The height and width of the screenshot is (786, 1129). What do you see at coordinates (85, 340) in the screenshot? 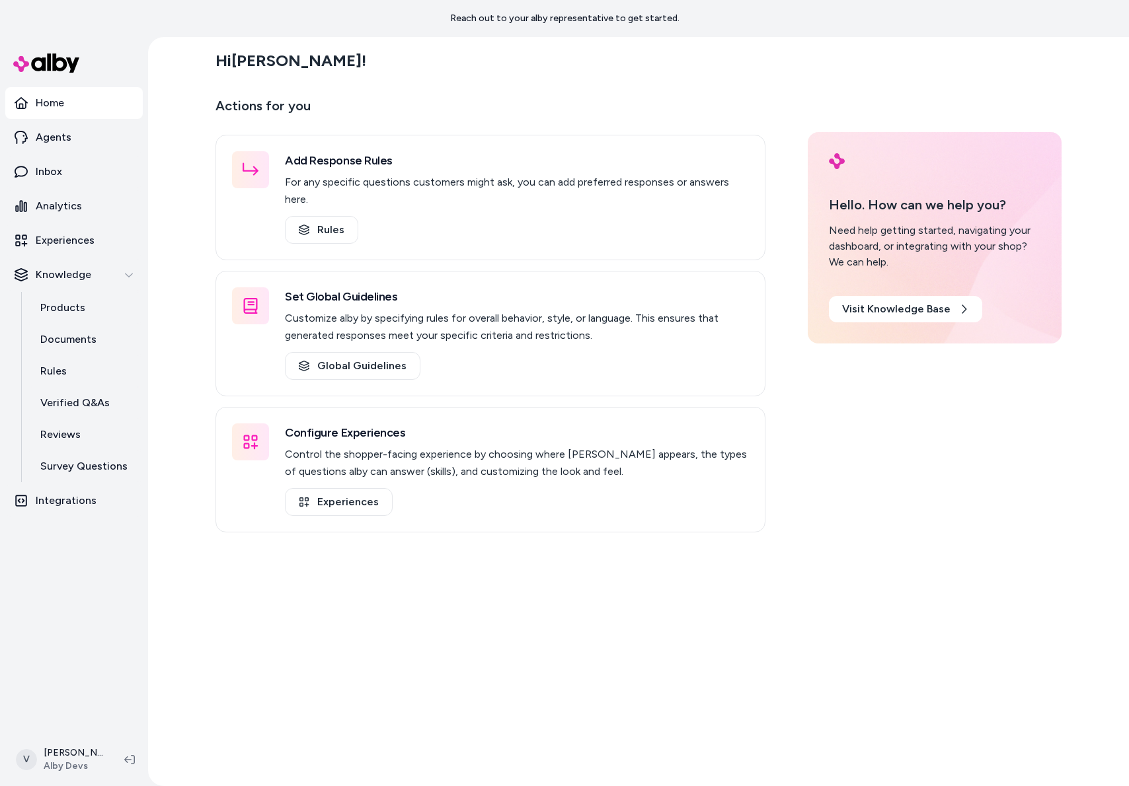
I see `a: Documents` at bounding box center [85, 340].